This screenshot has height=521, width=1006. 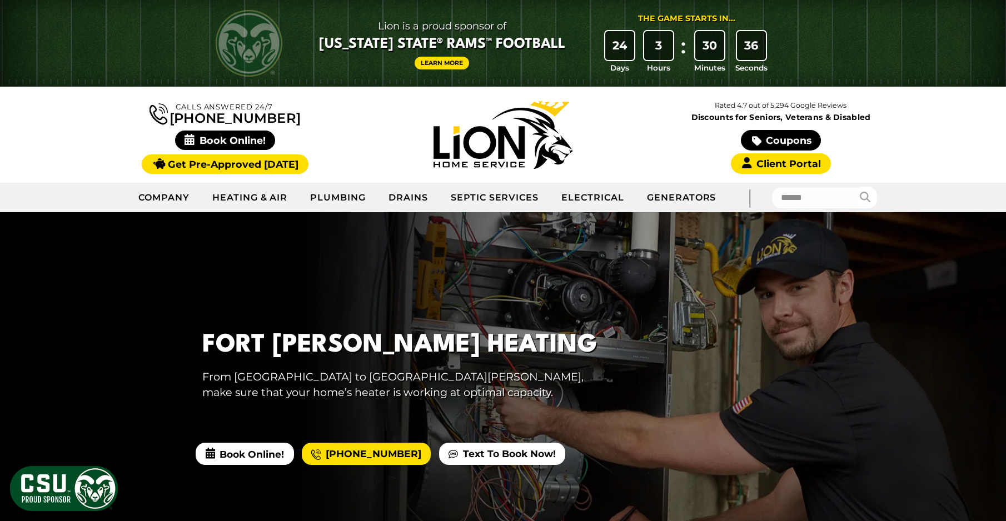 I want to click on span: Hours, so click(x=659, y=68).